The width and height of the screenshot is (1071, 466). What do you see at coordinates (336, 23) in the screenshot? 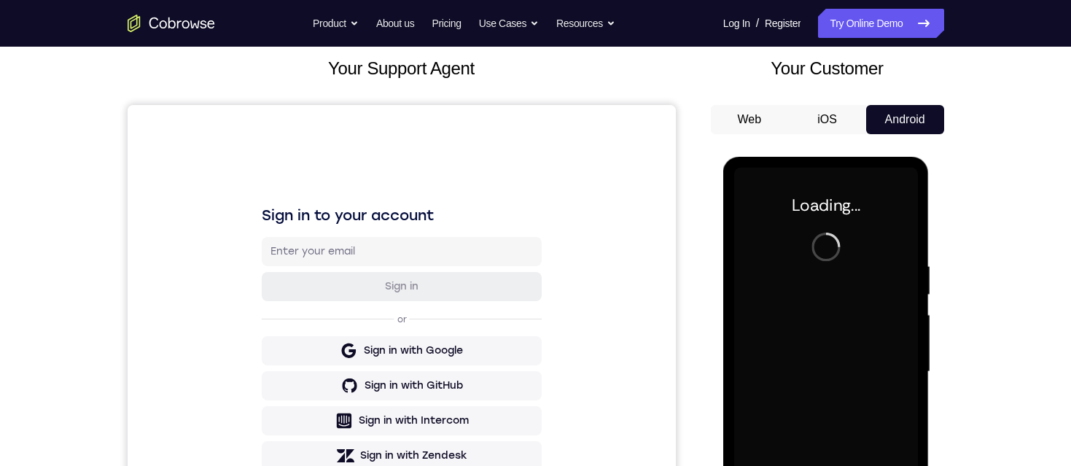
I see `button: Product` at bounding box center [336, 23].